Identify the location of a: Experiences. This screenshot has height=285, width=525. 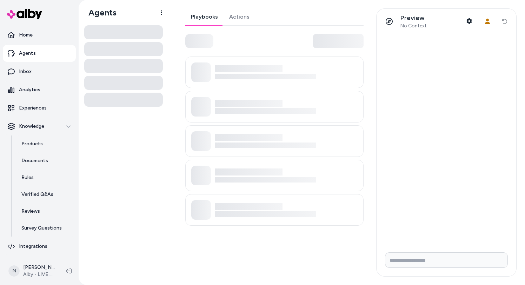
(39, 108).